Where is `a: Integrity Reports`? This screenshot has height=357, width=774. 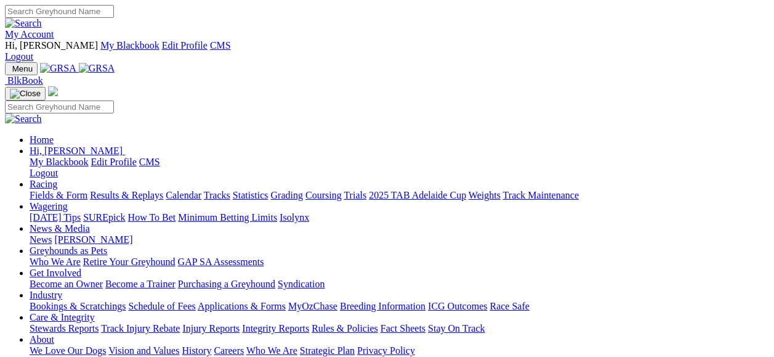 a: Integrity Reports is located at coordinates (275, 328).